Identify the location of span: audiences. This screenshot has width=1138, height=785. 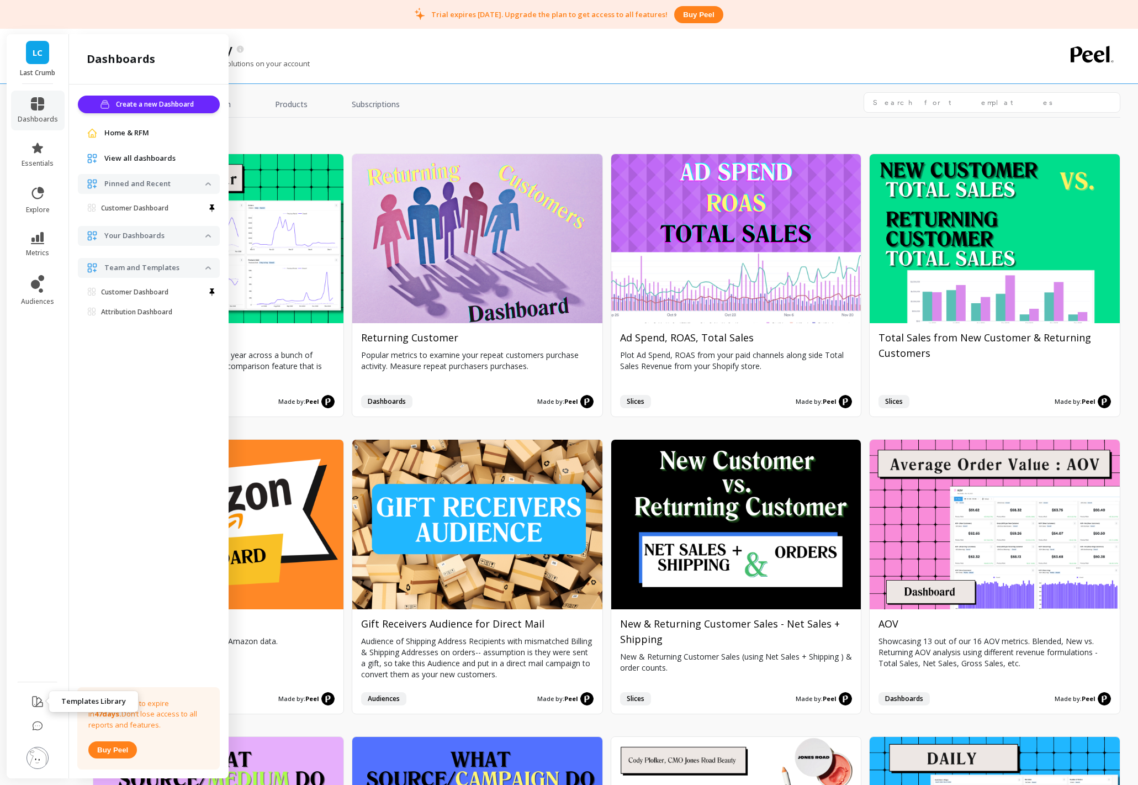
(38, 302).